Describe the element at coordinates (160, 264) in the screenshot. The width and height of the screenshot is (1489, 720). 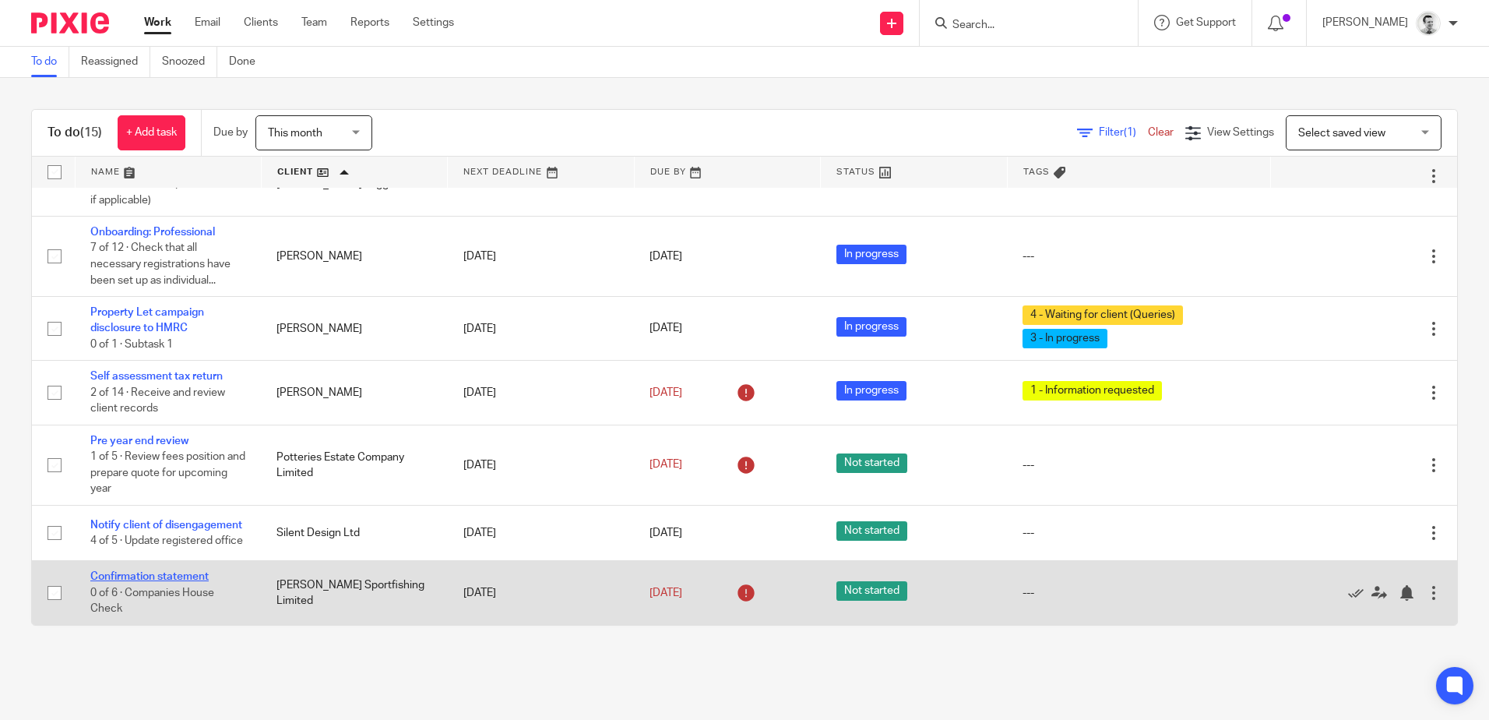
I see `span: 7 of 12 · Check that all necessary registrations have been set up as individual...` at that location.